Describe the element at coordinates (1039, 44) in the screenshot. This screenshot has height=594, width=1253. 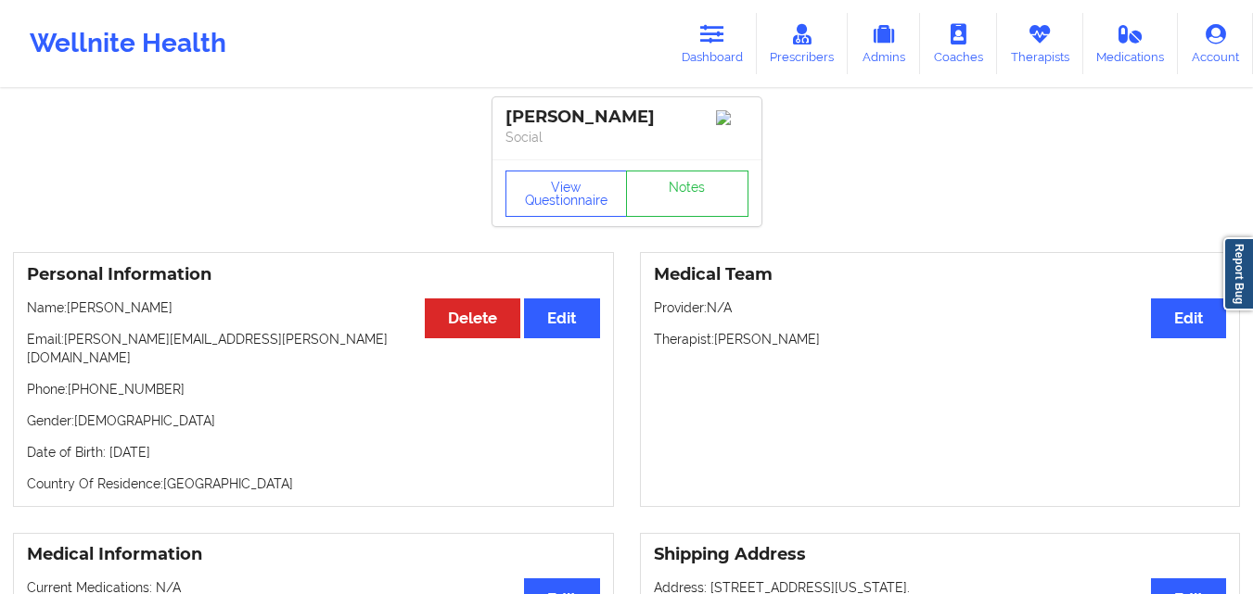
I see `a: Therapists` at that location.